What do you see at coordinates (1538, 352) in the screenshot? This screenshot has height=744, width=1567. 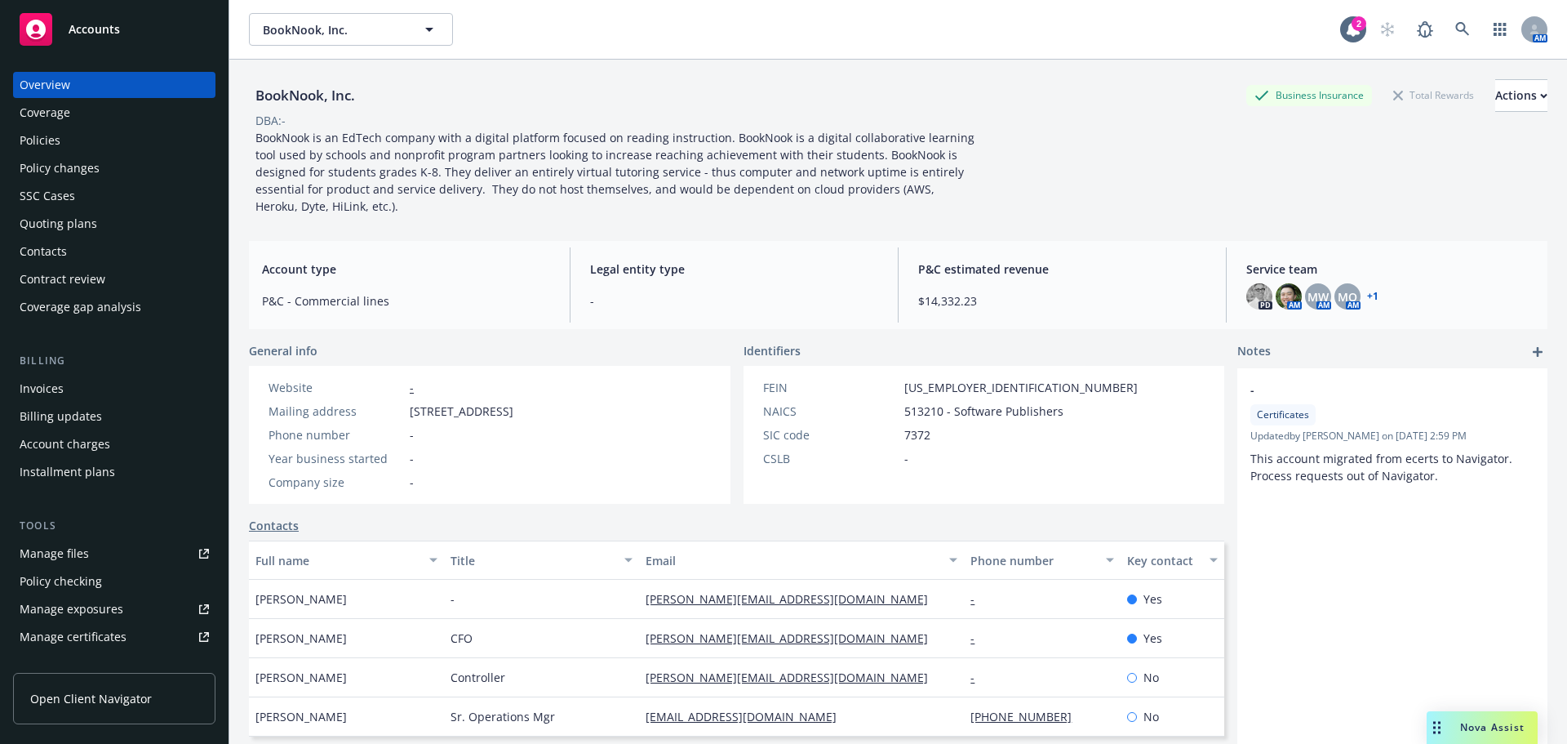 I see `a: add` at bounding box center [1538, 352].